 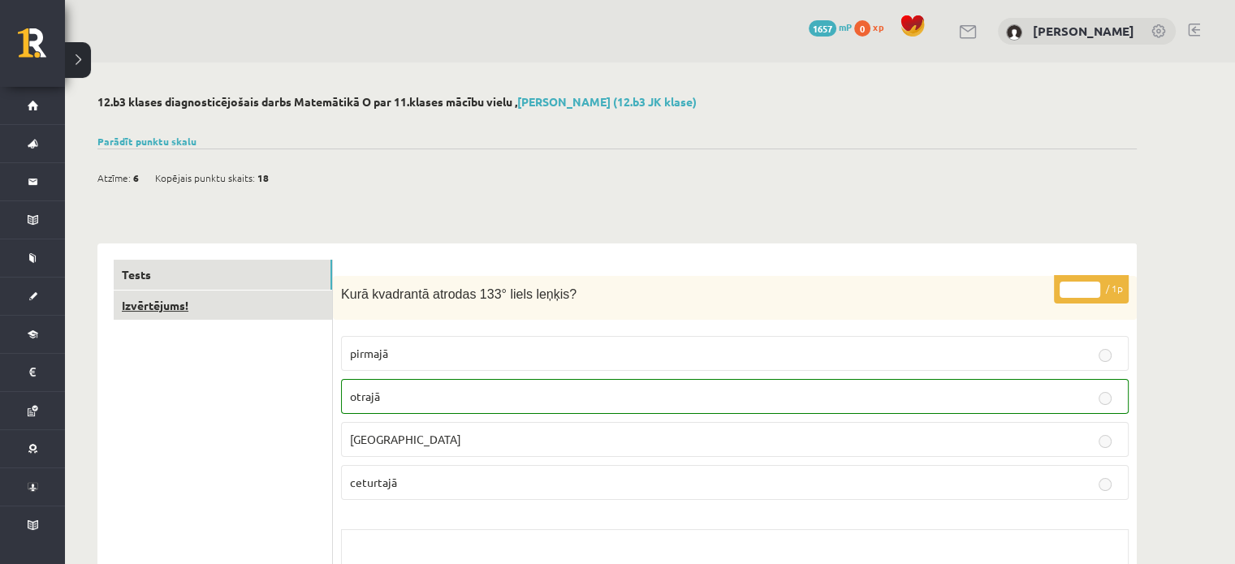 What do you see at coordinates (114, 178) in the screenshot?
I see `span: Atzīme:` at bounding box center [114, 178].